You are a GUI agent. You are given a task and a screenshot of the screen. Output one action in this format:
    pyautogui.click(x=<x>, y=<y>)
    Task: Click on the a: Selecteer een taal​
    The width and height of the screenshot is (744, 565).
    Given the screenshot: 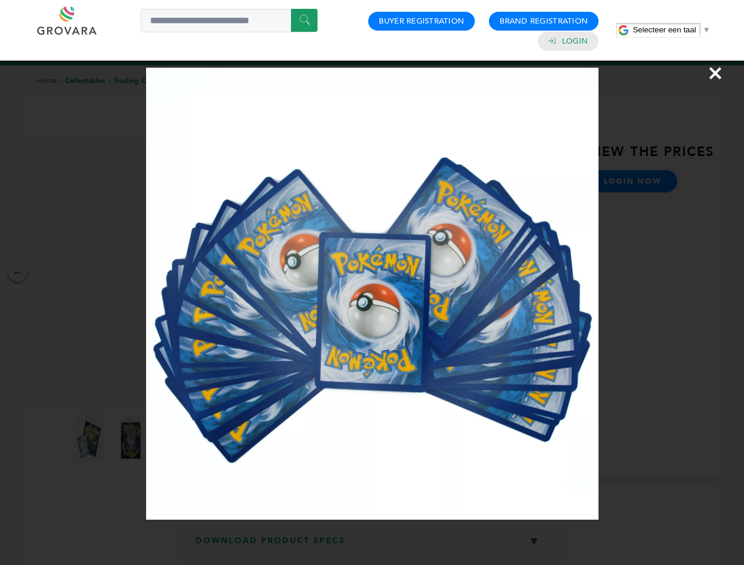 What is the action you would take?
    pyautogui.click(x=671, y=29)
    